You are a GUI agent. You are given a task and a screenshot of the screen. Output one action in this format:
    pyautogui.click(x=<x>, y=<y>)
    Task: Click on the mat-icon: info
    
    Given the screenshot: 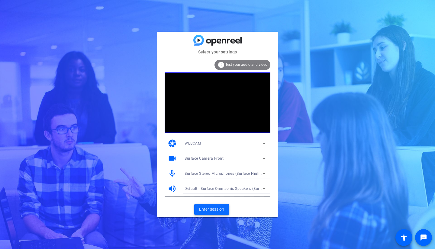 What is the action you would take?
    pyautogui.click(x=221, y=65)
    